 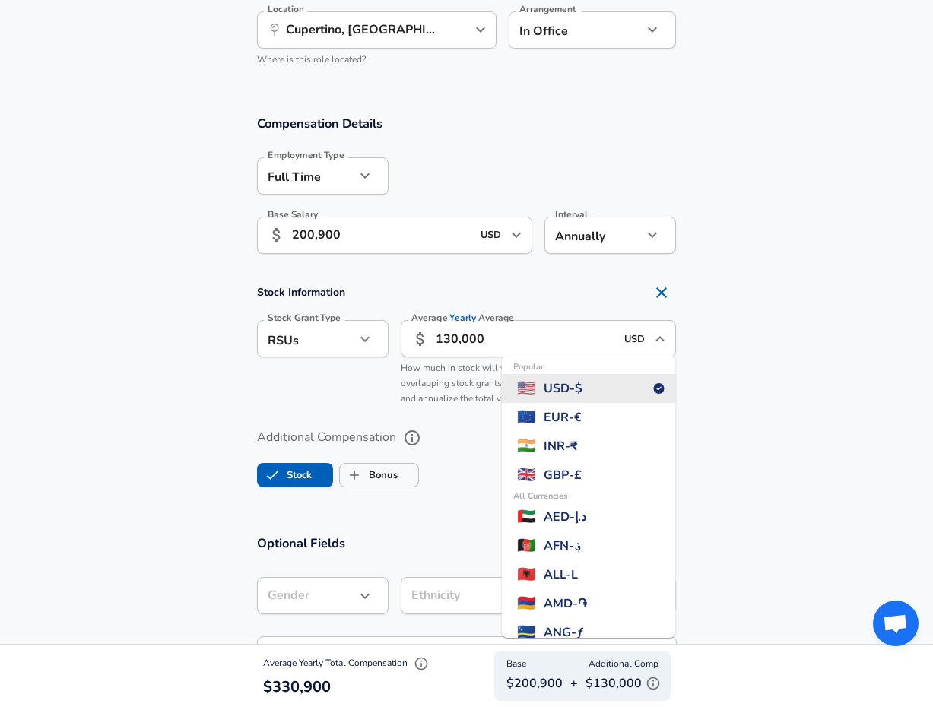 I want to click on label: Additional Compensation, so click(x=467, y=438).